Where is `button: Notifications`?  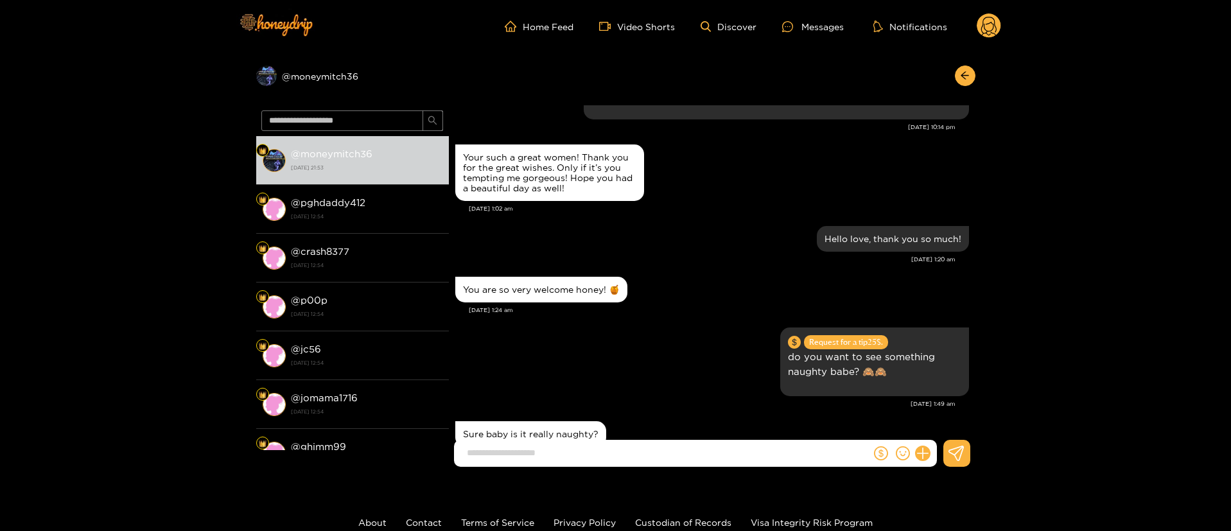
button: Notifications is located at coordinates (910, 26).